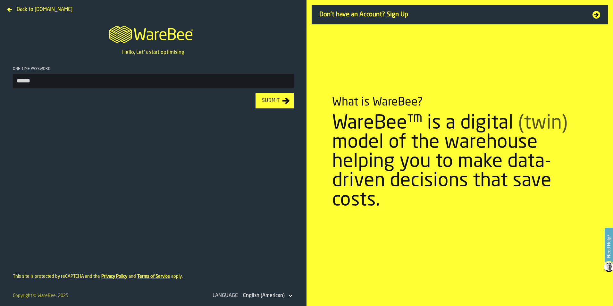 This screenshot has width=613, height=306. What do you see at coordinates (153, 77) in the screenshot?
I see `label: button-toolbar-One-time Password` at bounding box center [153, 77].